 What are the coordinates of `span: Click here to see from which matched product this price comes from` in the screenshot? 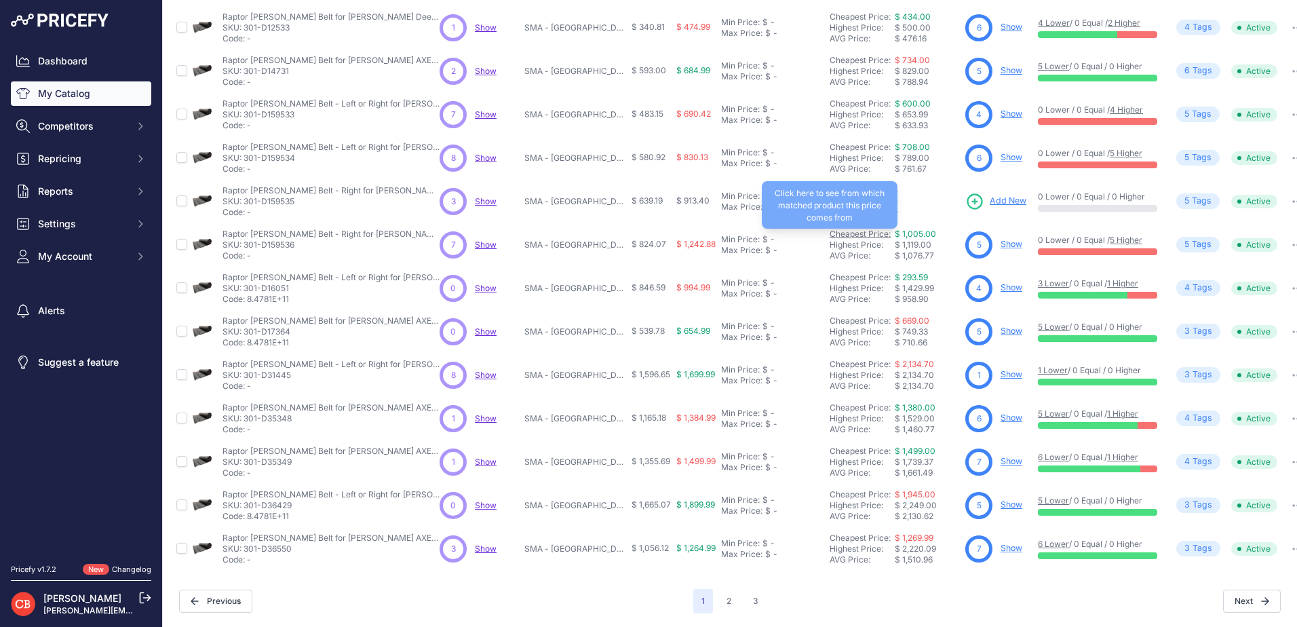 It's located at (829, 205).